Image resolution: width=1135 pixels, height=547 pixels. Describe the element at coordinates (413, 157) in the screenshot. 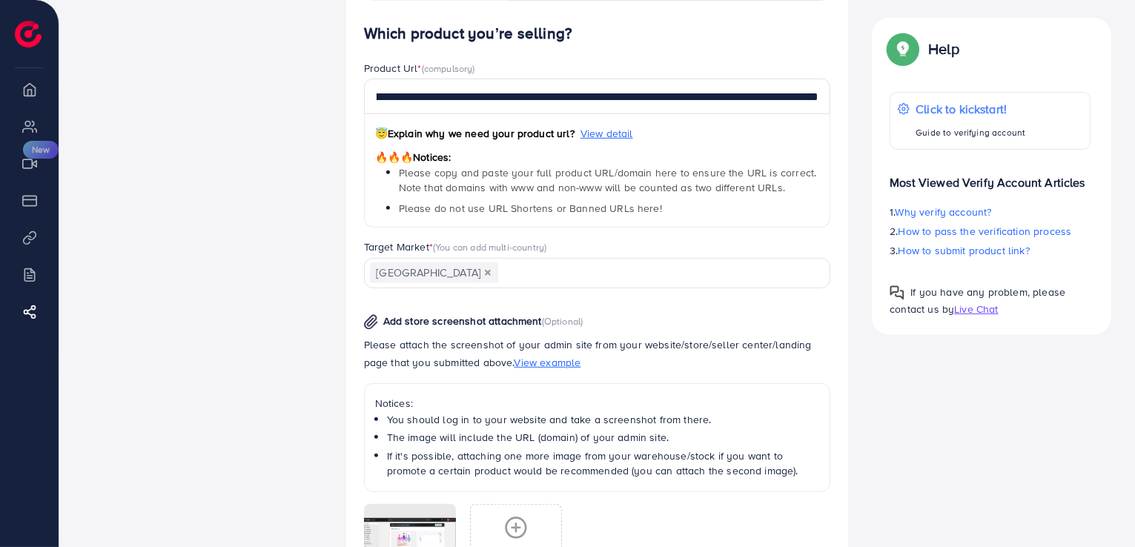

I see `span: Notices:` at that location.